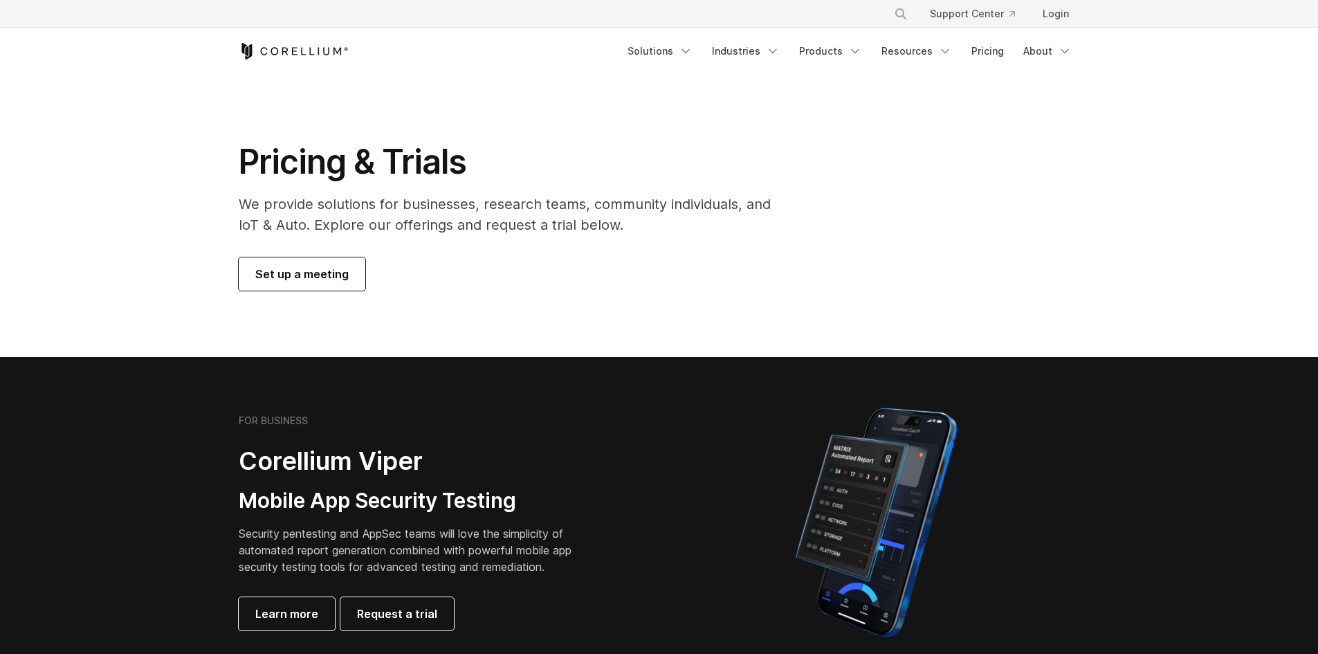 The height and width of the screenshot is (654, 1318). Describe the element at coordinates (514, 214) in the screenshot. I see `p: We provide solutions for businesses, research teams, community individuals, and IoT & Auto. Explo...` at that location.